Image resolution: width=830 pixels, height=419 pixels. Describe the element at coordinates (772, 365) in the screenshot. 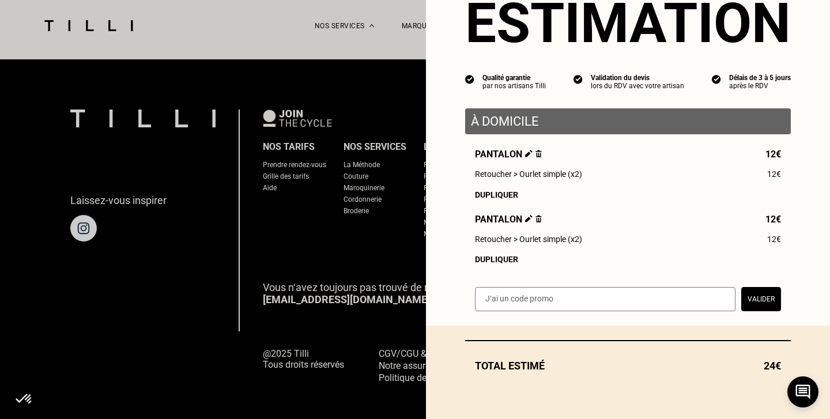

I see `span: 24€` at that location.